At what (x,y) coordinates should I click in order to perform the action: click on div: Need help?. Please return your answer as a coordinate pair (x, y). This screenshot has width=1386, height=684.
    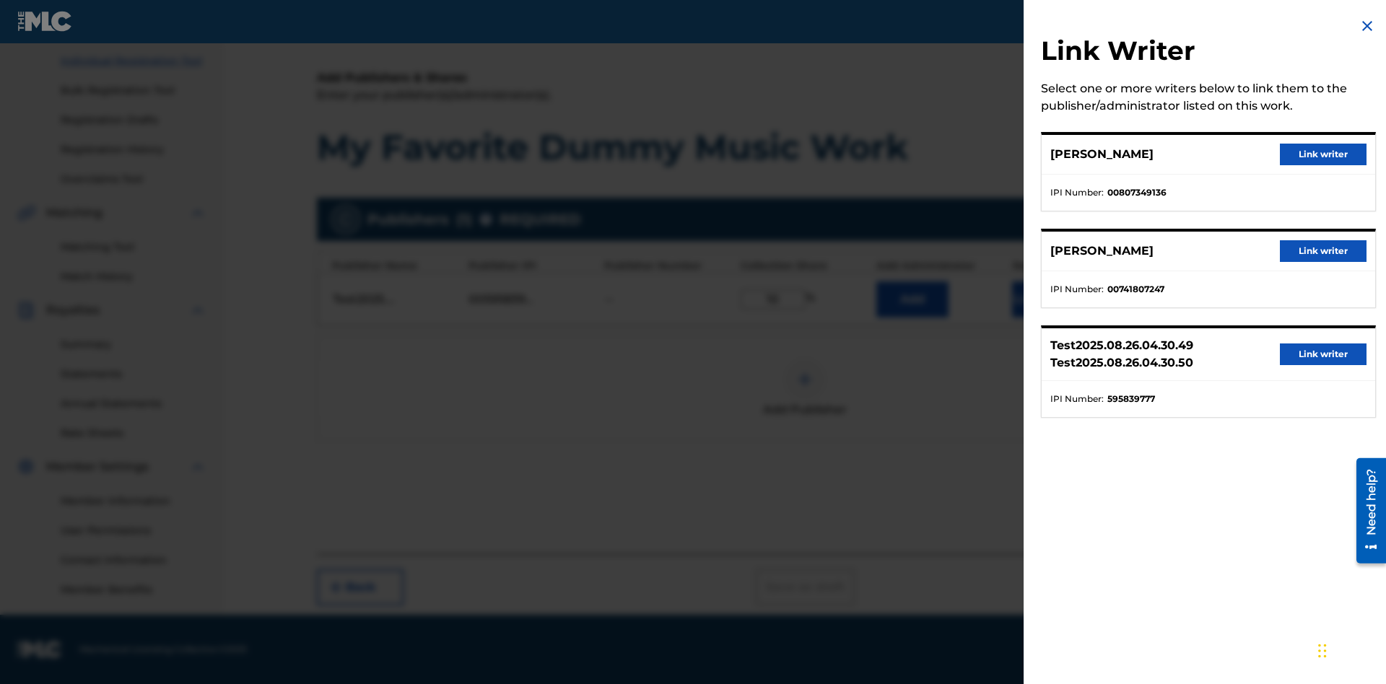
    Looking at the image, I should click on (25, 51).